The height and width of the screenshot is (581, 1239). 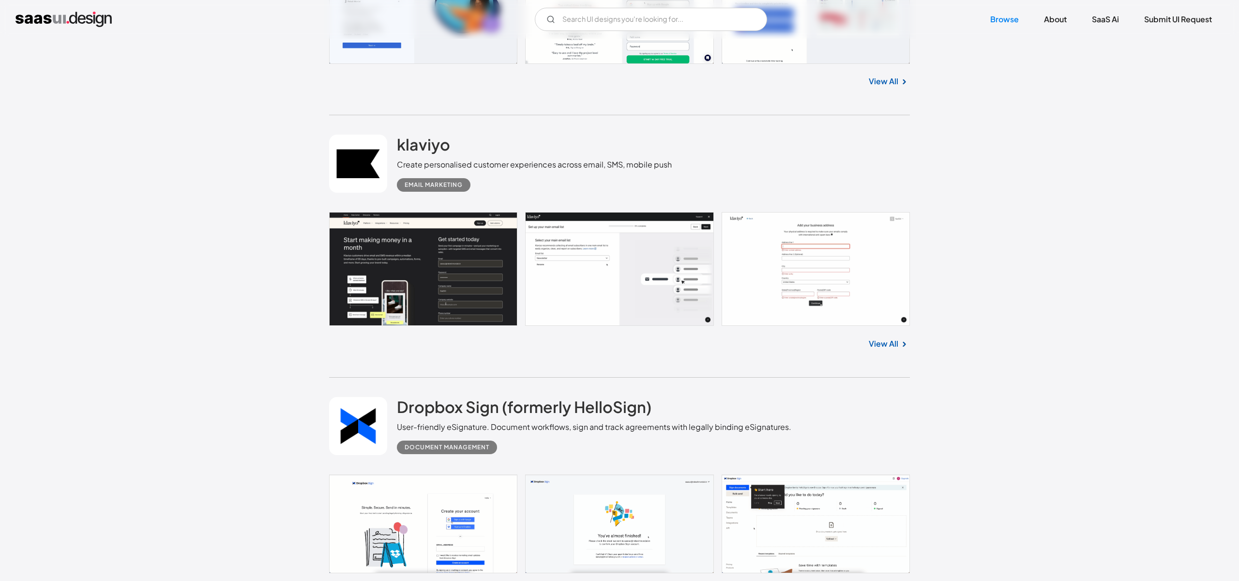 I want to click on a: Dropbox Sign (formerly HelloSign), so click(x=524, y=409).